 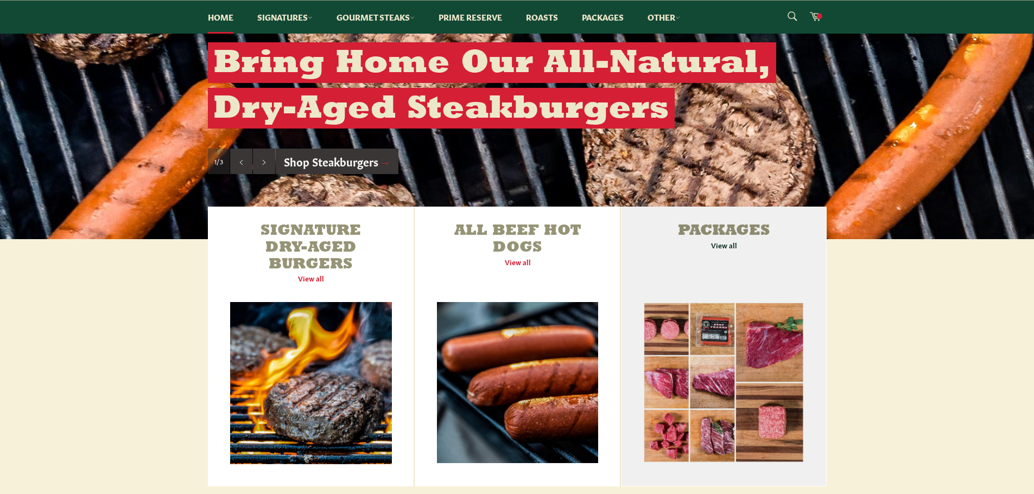 I want to click on a: Shop Steakburgers, so click(x=337, y=162).